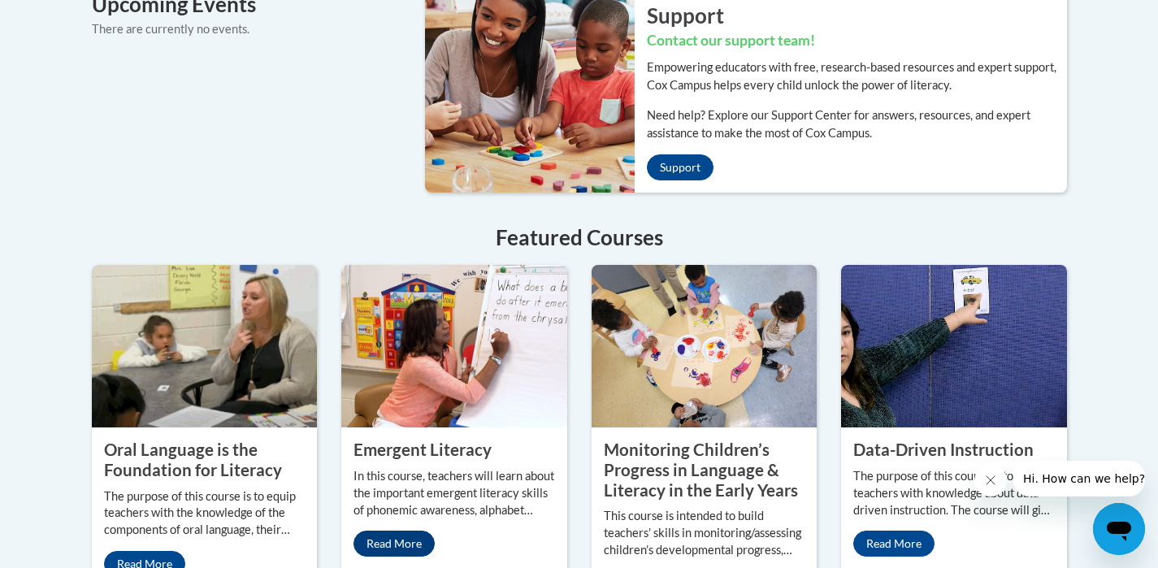  What do you see at coordinates (193, 459) in the screenshot?
I see `property: Oral Language is the Foundation for Literacy` at bounding box center [193, 459].